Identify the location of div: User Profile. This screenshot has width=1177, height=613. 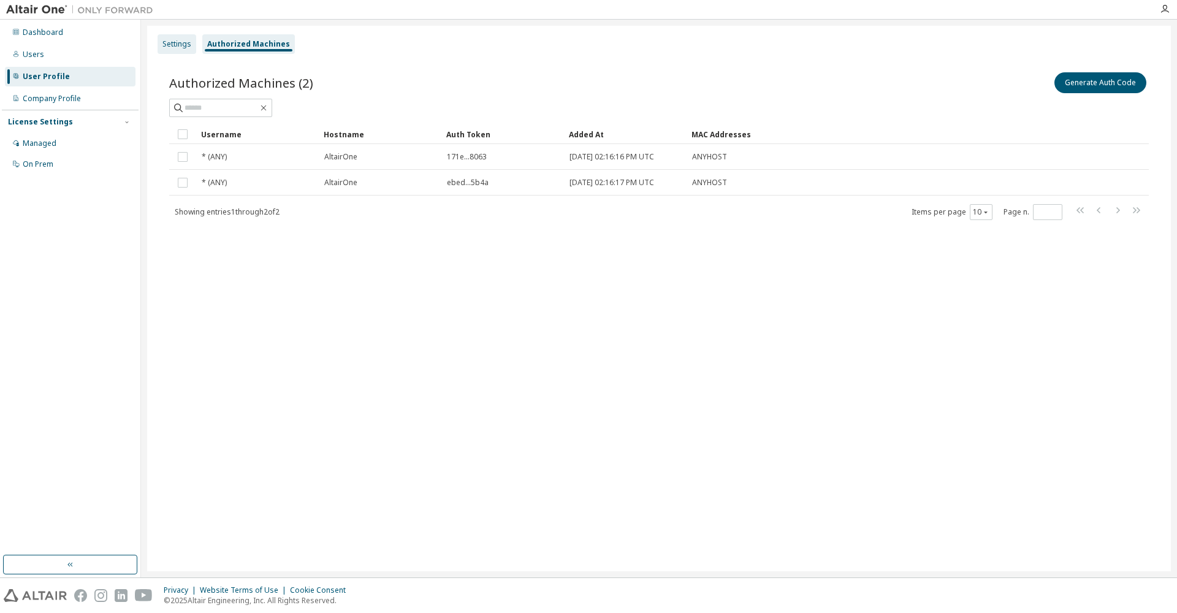
(46, 77).